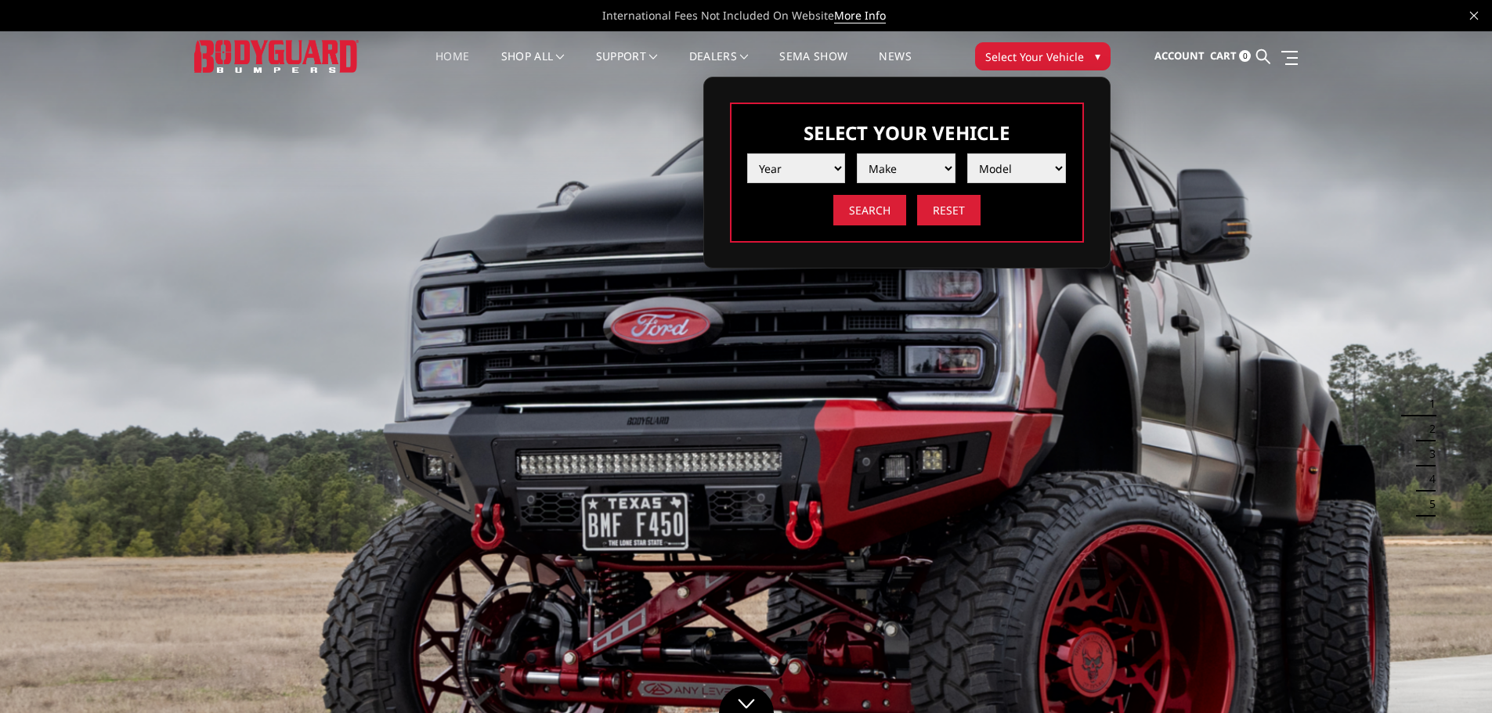 Image resolution: width=1492 pixels, height=713 pixels. Describe the element at coordinates (813, 66) in the screenshot. I see `a: SEMA Show` at that location.